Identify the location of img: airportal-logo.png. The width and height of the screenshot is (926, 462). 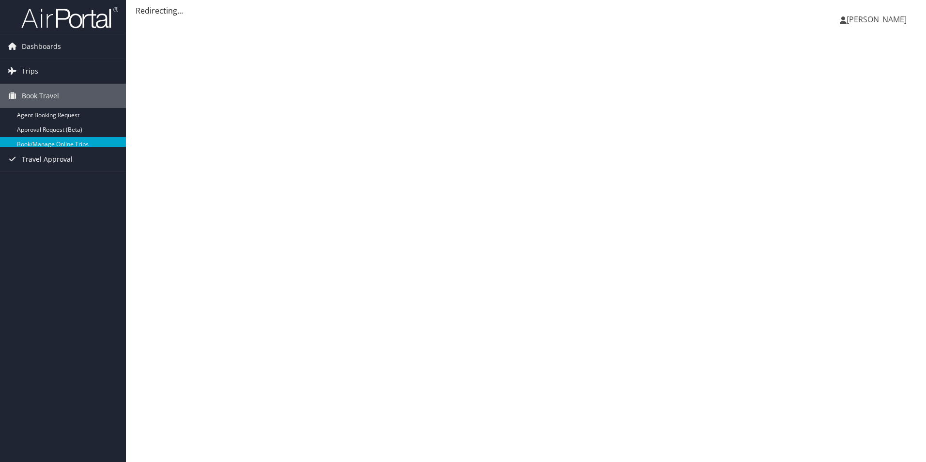
(70, 17).